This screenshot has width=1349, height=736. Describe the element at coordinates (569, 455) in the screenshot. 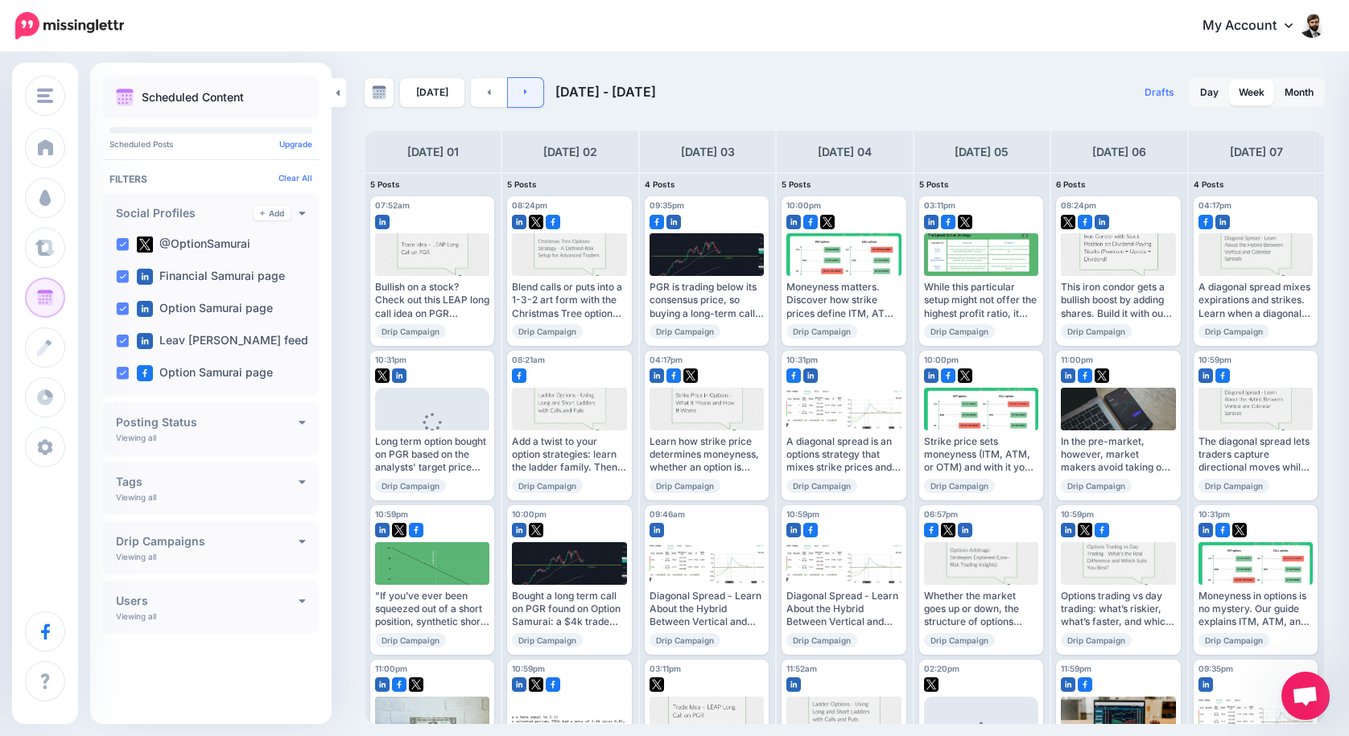

I see `div: Add a twist to your option strategies: learn the ladder family. Then use our custom scan to find ...` at that location.